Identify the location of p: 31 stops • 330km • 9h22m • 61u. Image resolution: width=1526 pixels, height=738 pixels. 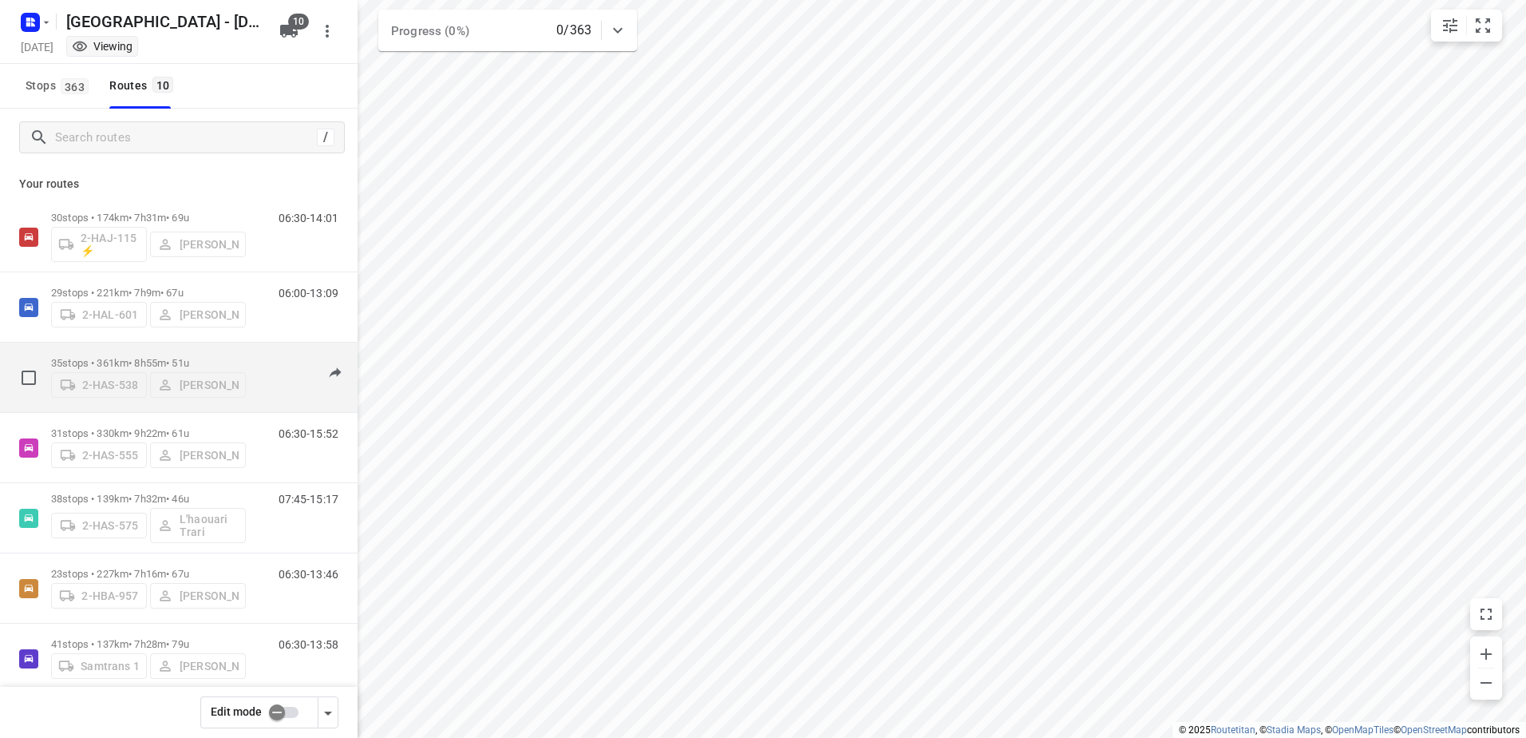
(148, 433).